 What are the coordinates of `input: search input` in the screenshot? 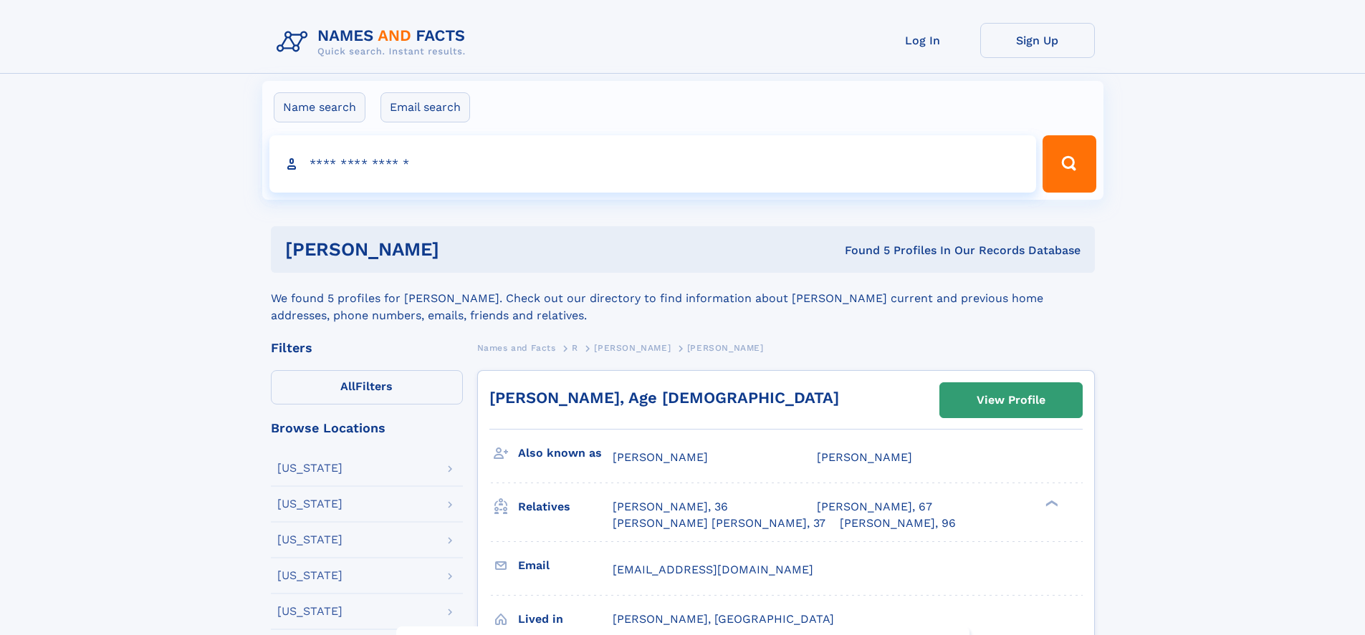 It's located at (653, 164).